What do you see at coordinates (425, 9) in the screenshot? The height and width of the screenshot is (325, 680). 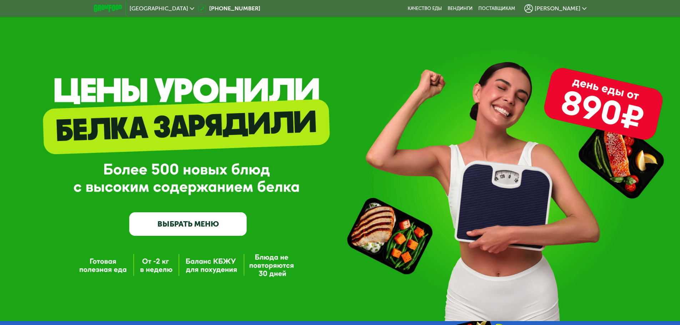 I see `a: Качество еды` at bounding box center [425, 9].